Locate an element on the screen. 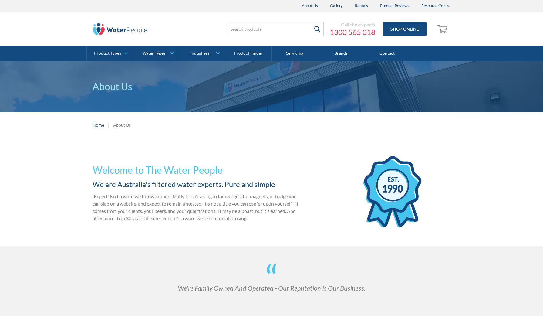 This screenshot has height=317, width=543. p: 'Expert' isn't a word we throw around lightly. It isn't a slogan for refrigerator magnets, or bad... is located at coordinates (196, 207).